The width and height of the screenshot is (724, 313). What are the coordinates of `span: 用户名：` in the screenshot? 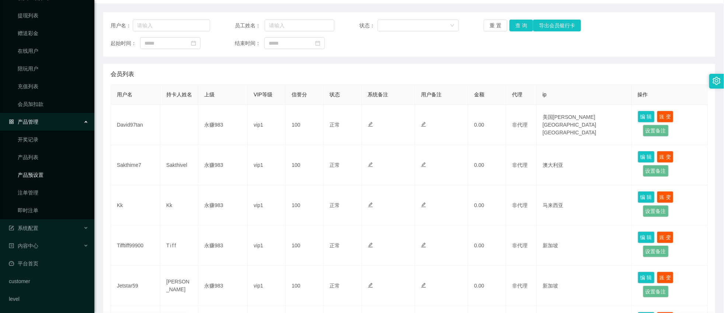 It's located at (122, 25).